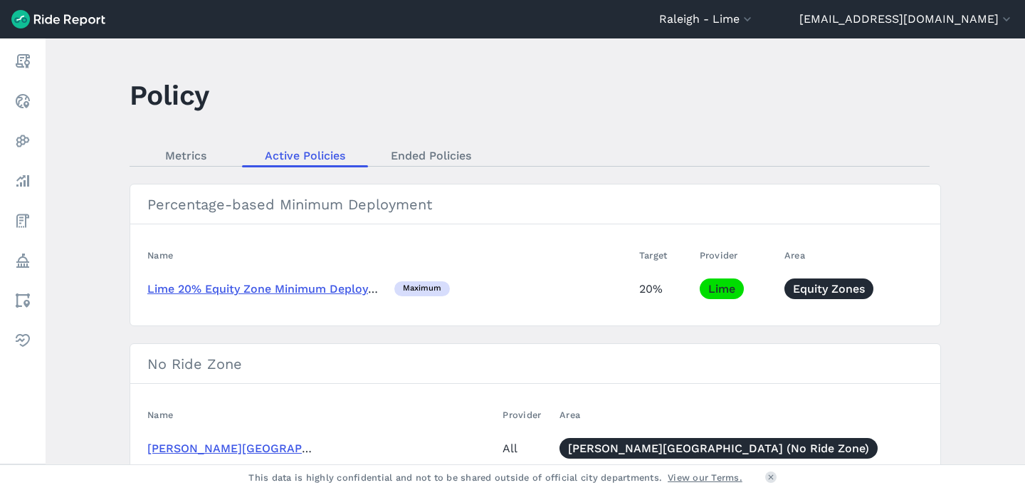 The height and width of the screenshot is (490, 1025). Describe the element at coordinates (23, 261) in the screenshot. I see `a: Policy` at that location.